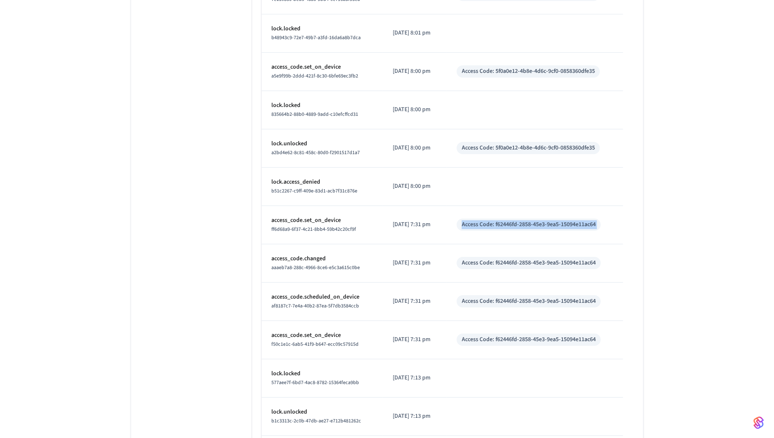 The image size is (774, 438). Describe the element at coordinates (315, 114) in the screenshot. I see `span: 835664b2-88b0-4889-9add-c10efcffcd31` at that location.